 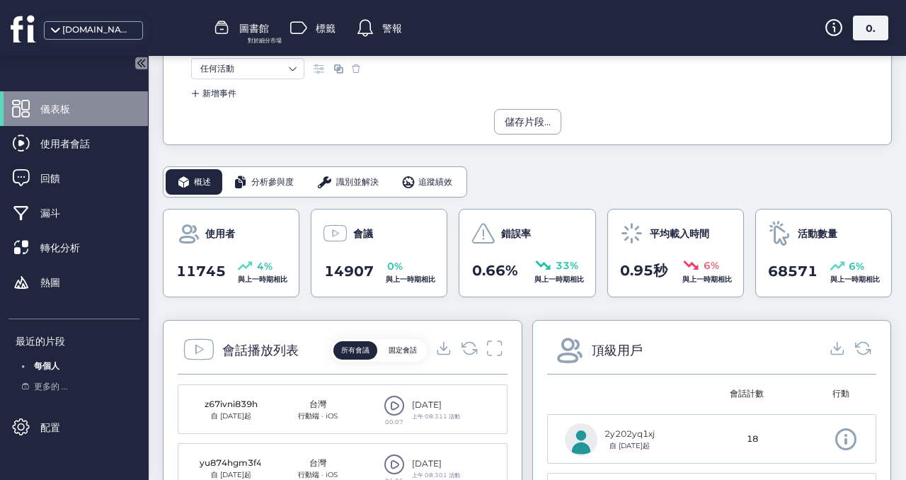 I want to click on font: 0., so click(x=871, y=28).